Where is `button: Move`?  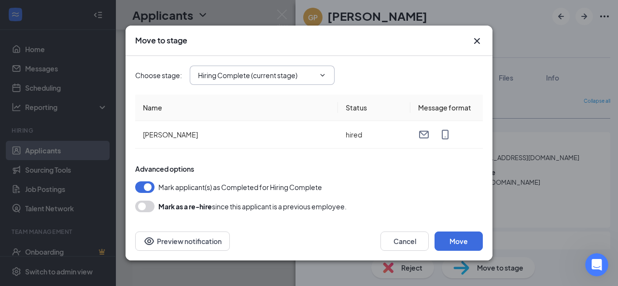 button: Move is located at coordinates (459, 241).